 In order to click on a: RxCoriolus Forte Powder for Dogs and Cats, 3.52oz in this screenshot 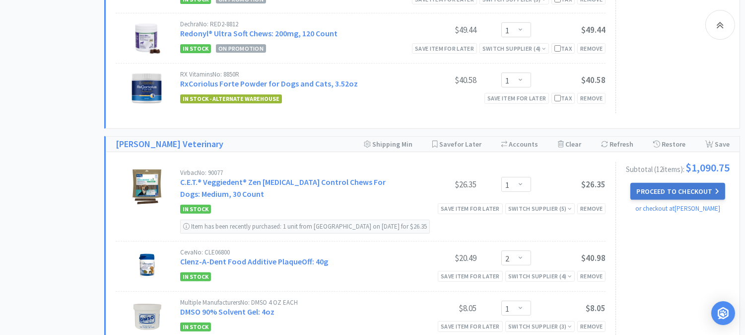, I will do `click(269, 83)`.